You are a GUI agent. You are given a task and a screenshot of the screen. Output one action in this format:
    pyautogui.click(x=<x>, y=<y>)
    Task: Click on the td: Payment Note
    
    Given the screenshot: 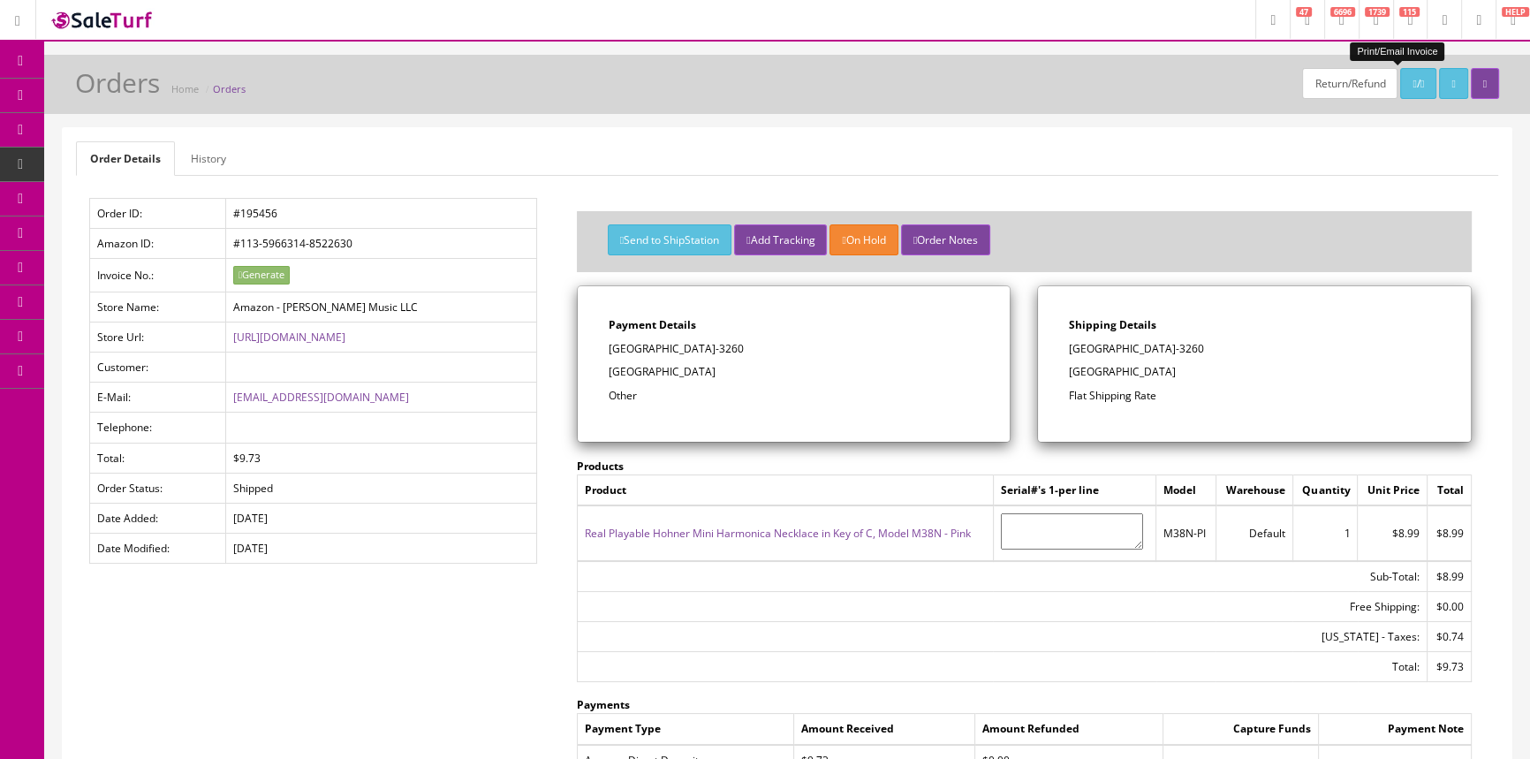 What is the action you would take?
    pyautogui.click(x=1395, y=729)
    